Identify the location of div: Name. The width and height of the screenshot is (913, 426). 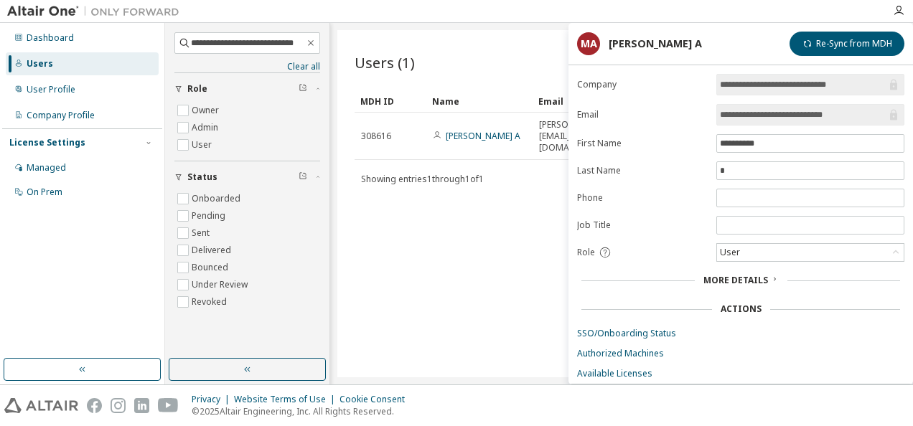
(479, 101).